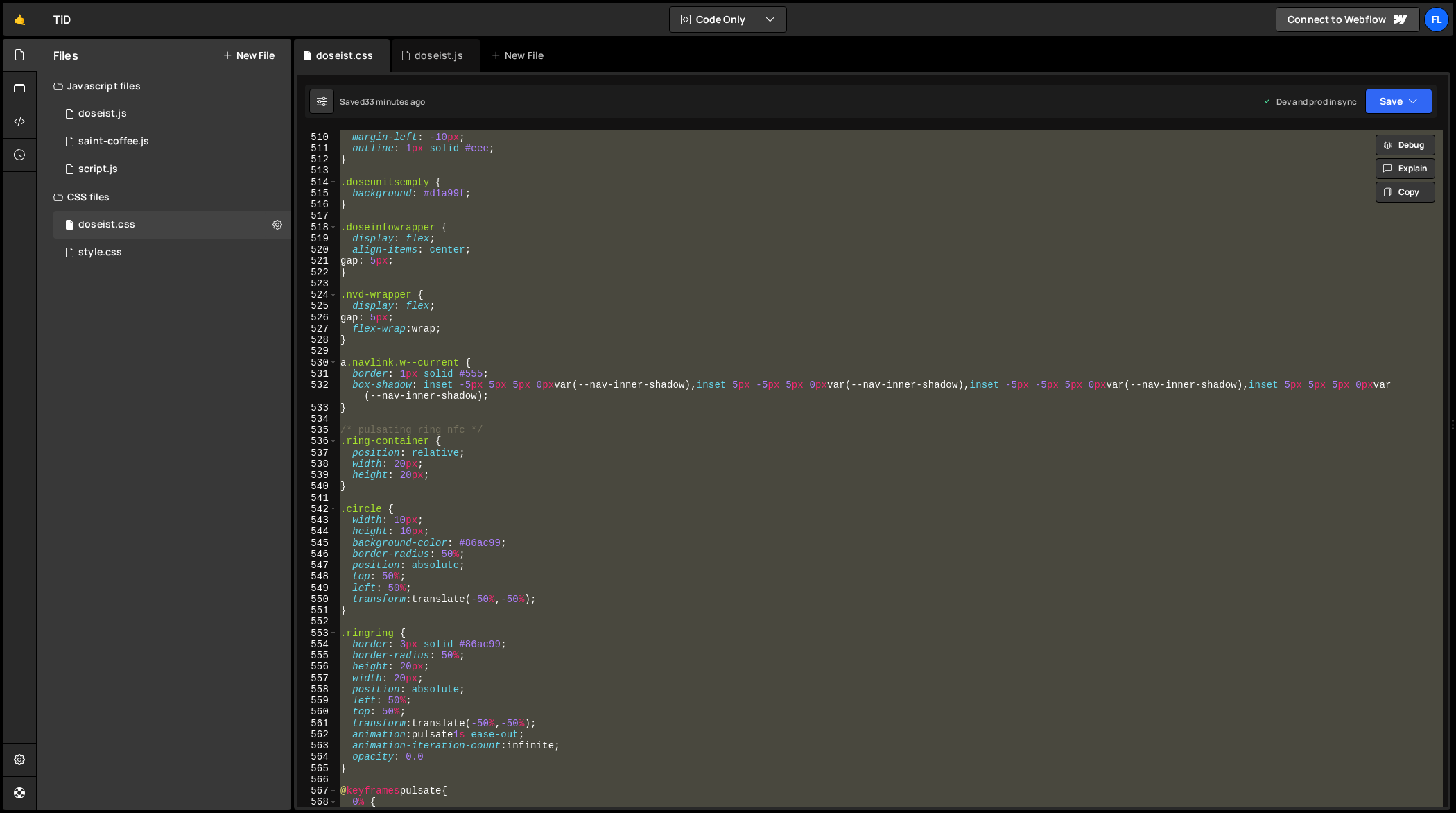 The width and height of the screenshot is (1456, 813). I want to click on div: 4604/42100.css, so click(172, 225).